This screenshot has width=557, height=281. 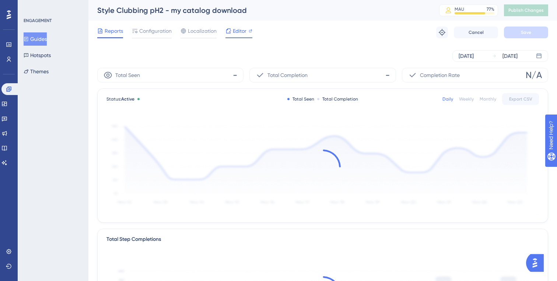 I want to click on button: Save, so click(x=526, y=32).